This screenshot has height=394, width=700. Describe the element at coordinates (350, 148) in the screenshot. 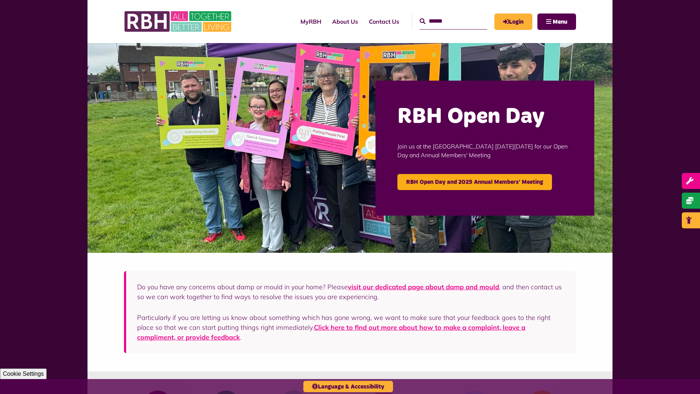

I see `img: Image (22)` at that location.